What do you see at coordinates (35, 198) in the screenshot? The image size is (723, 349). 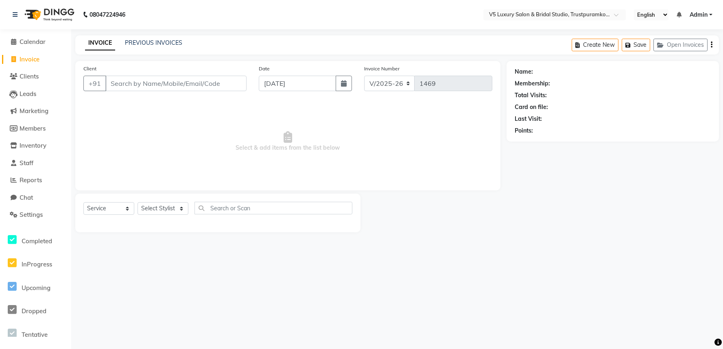 I see `a: Chat` at bounding box center [35, 198].